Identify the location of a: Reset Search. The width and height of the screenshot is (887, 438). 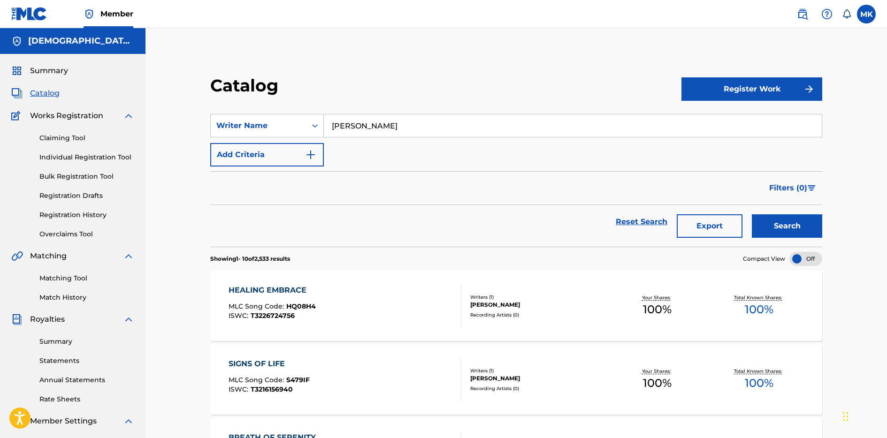
(641, 222).